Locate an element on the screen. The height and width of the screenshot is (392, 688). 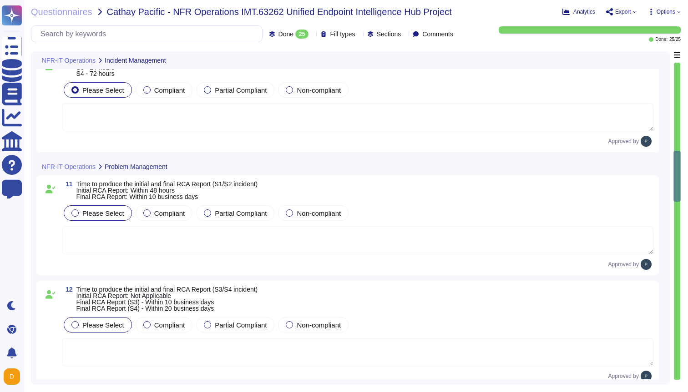
span: Done is located at coordinates (286, 34).